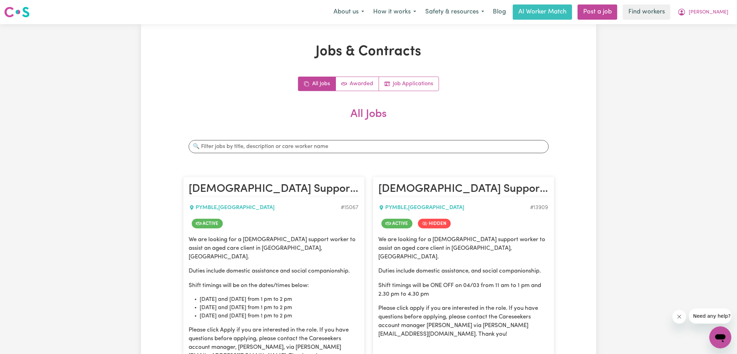 This screenshot has height=354, width=737. What do you see at coordinates (357, 84) in the screenshot?
I see `a: Active jobs` at bounding box center [357, 84].